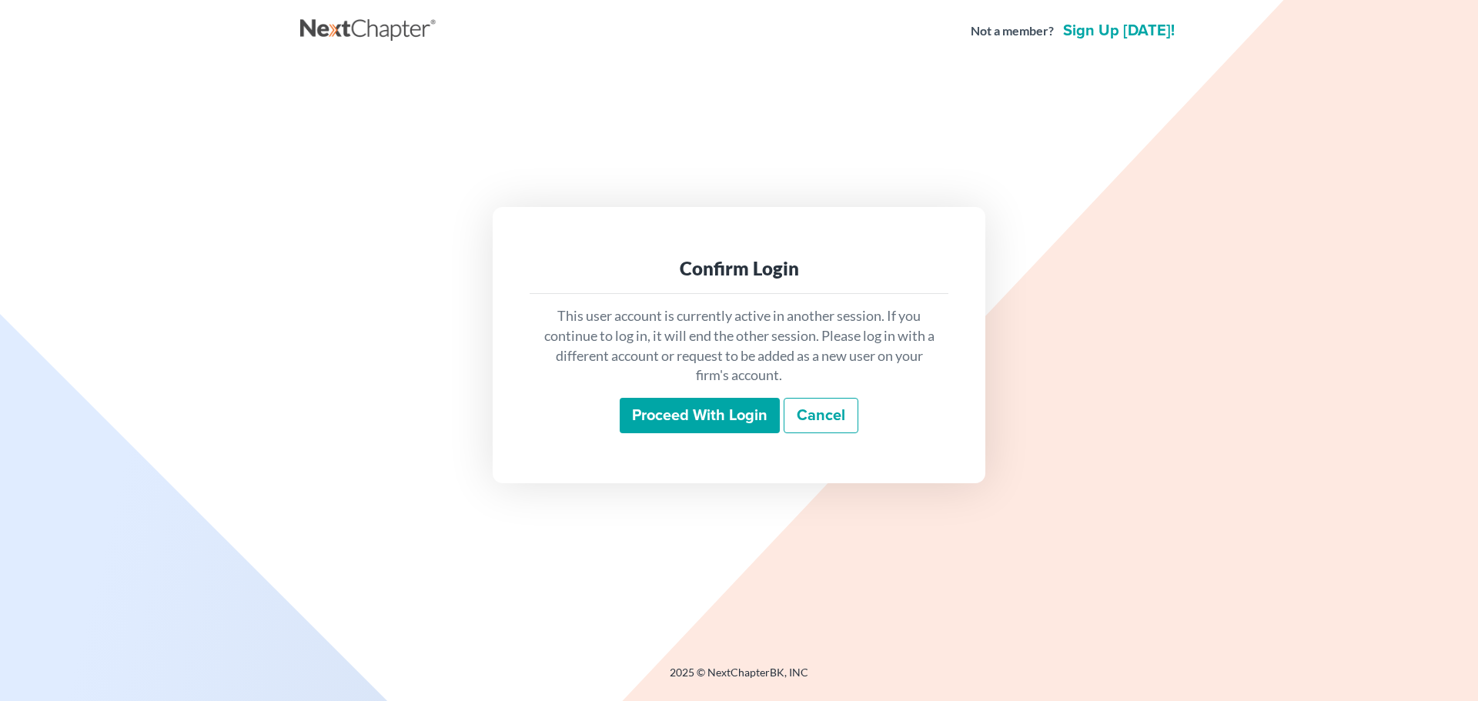  I want to click on strong: Not a member?, so click(1012, 31).